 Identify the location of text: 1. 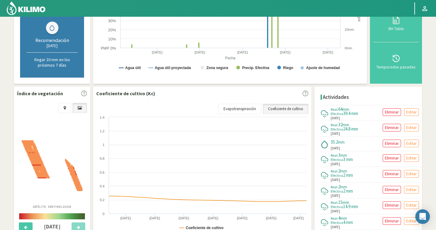
(103, 145).